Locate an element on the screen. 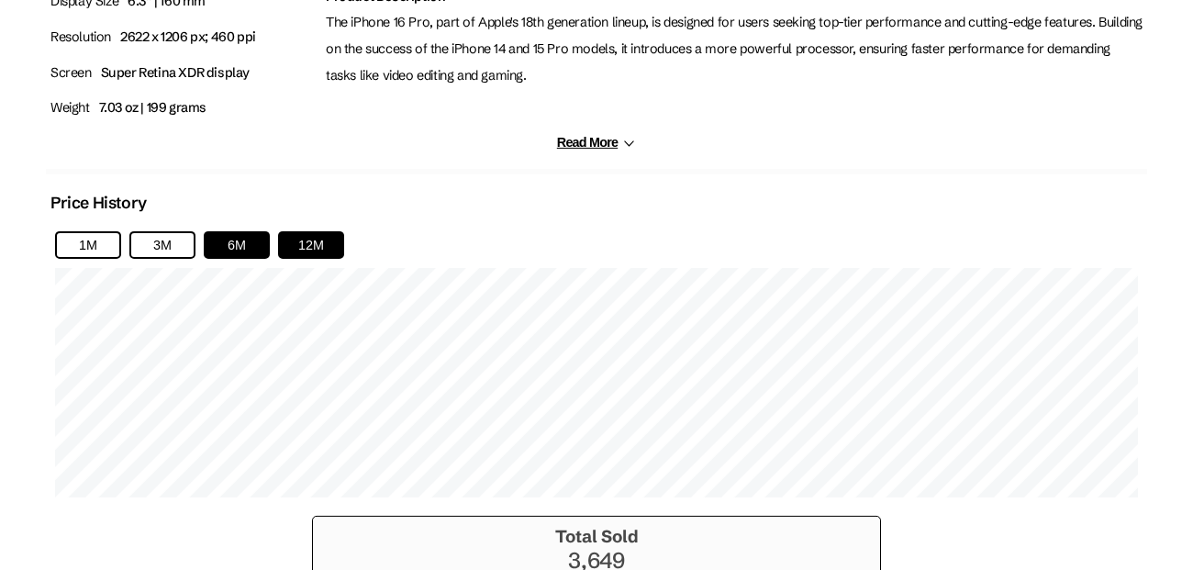  span: 2622 x 1206 px; 460 ppi is located at coordinates (188, 37).